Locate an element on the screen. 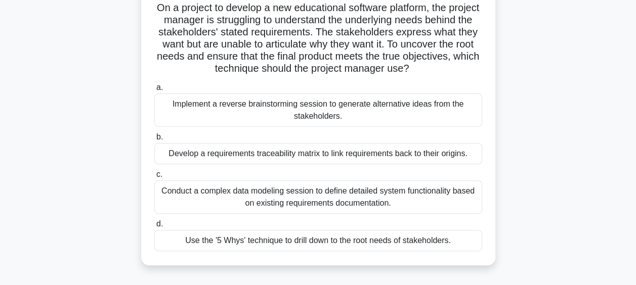  h5: On a project to develop a new educational software platform, the project manager is struggling to... is located at coordinates (318, 38).